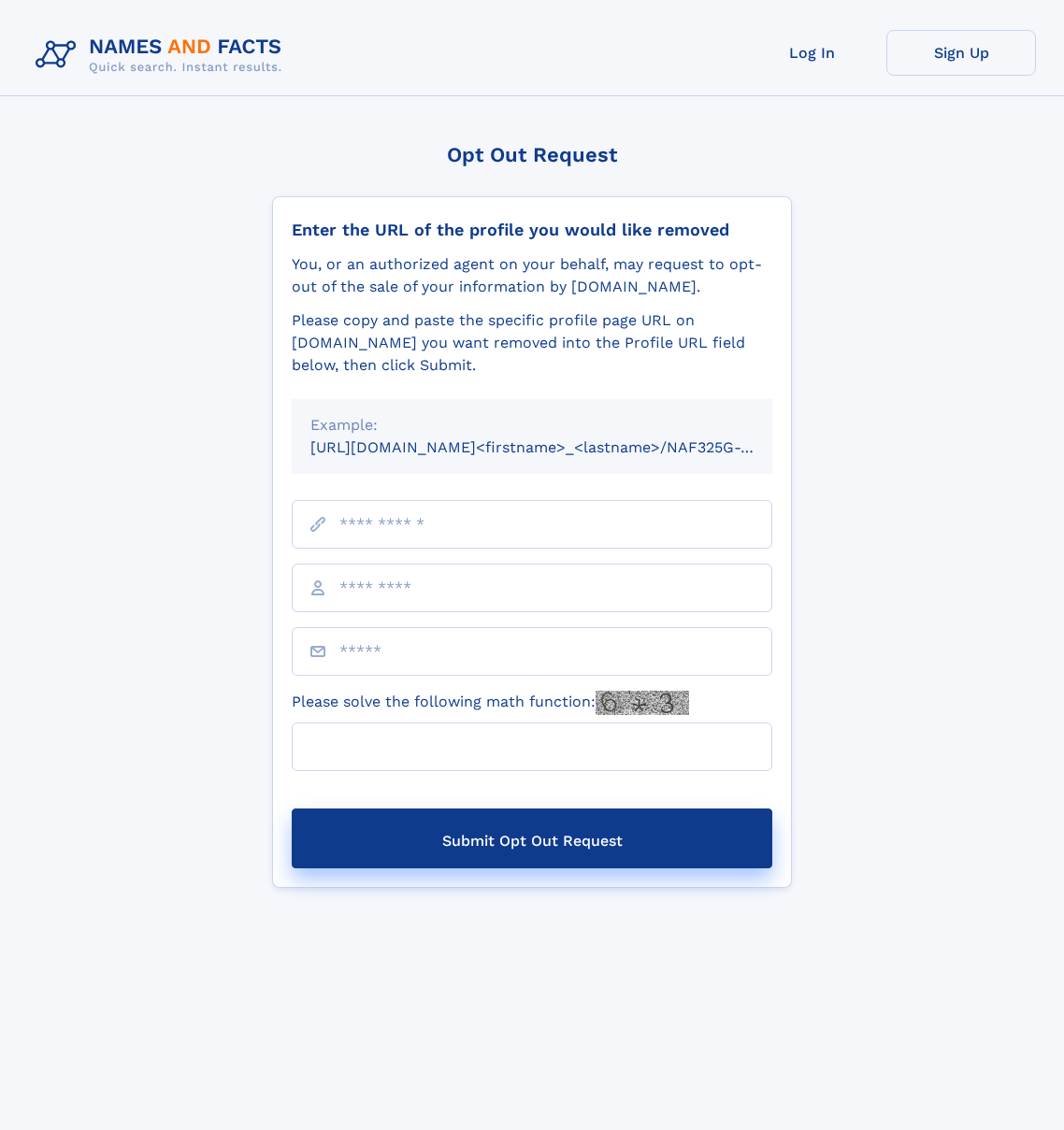 The width and height of the screenshot is (1064, 1130). Describe the element at coordinates (812, 52) in the screenshot. I see `a: Log In` at that location.